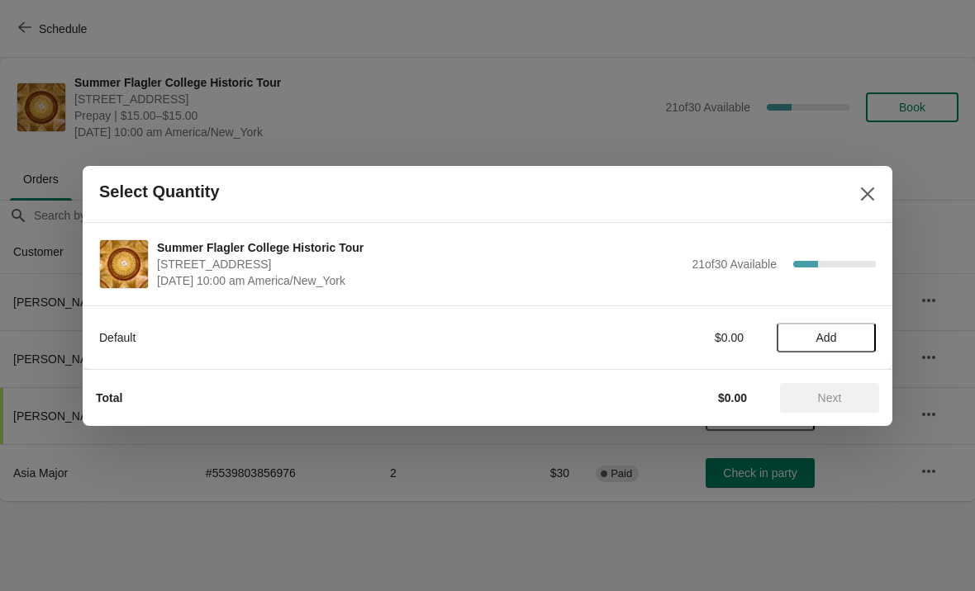 This screenshot has height=591, width=975. What do you see at coordinates (667, 338) in the screenshot?
I see `div: $0.00` at bounding box center [667, 338].